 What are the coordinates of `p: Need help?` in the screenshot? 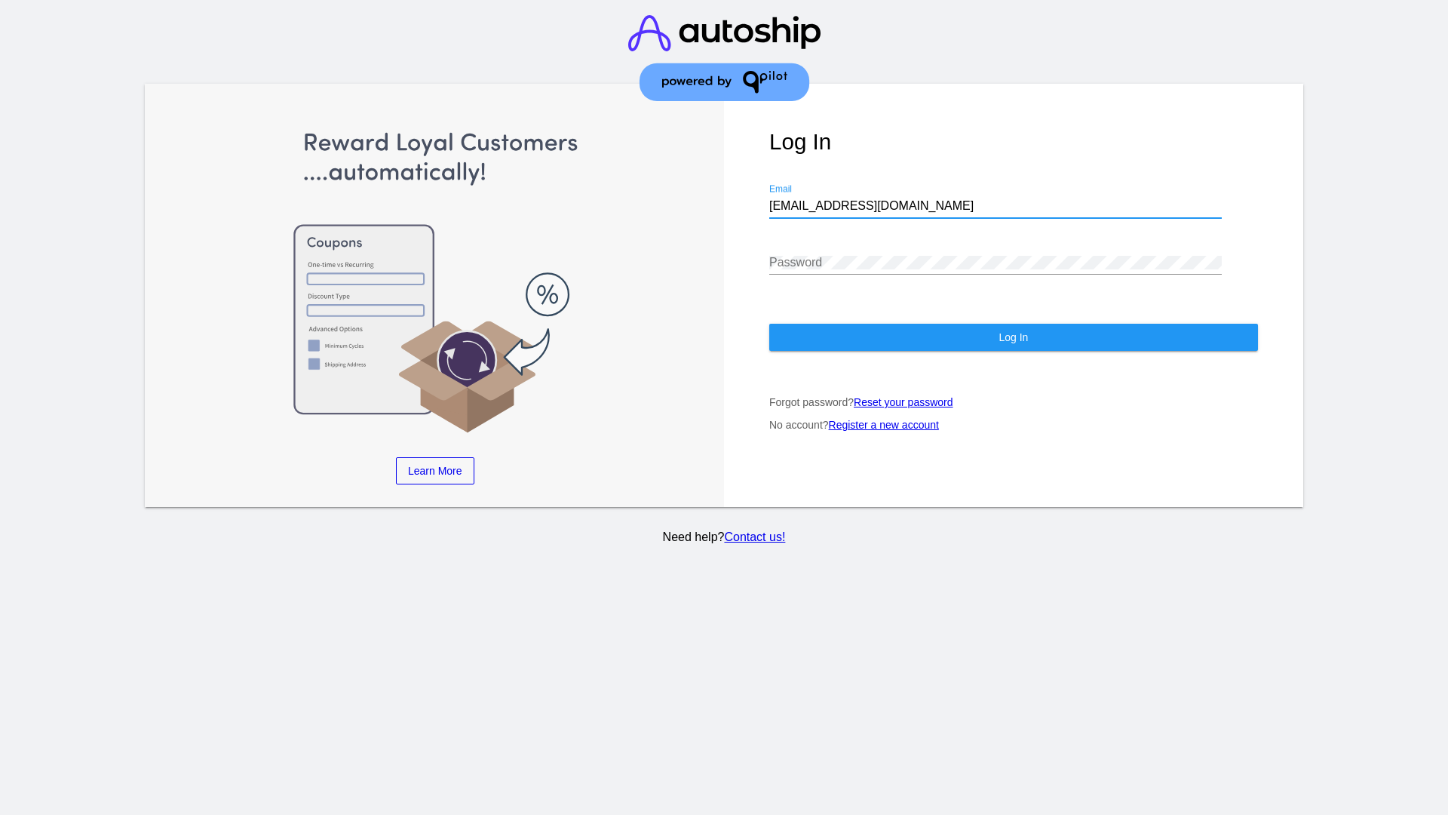 It's located at (724, 537).